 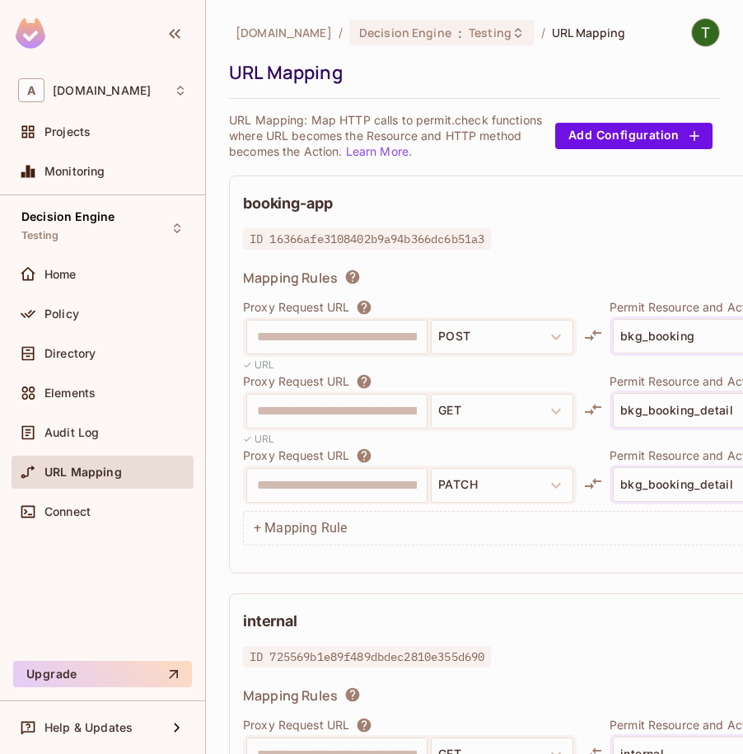 I want to click on span: ID 16366afe3108402b9a94b366dc6b51a3, so click(x=367, y=239).